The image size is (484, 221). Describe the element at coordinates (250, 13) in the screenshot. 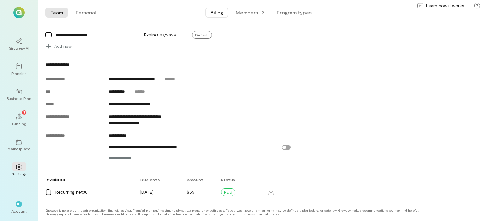

I see `button: Members · 2` at that location.